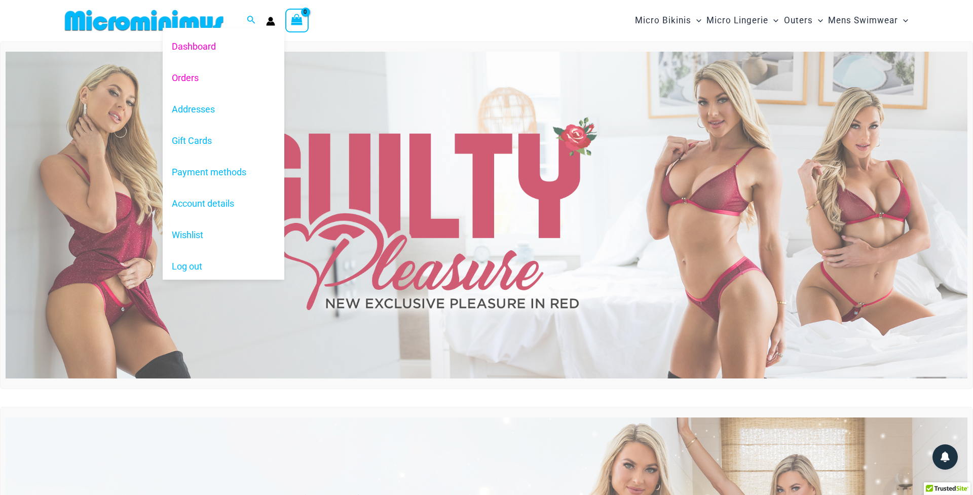  Describe the element at coordinates (224, 78) in the screenshot. I see `a: Orders` at that location.